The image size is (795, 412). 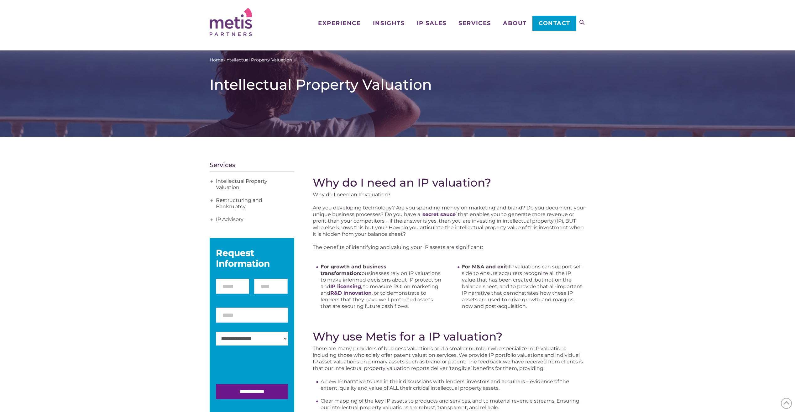 I want to click on strong: For growth and business transformation:, so click(x=354, y=270).